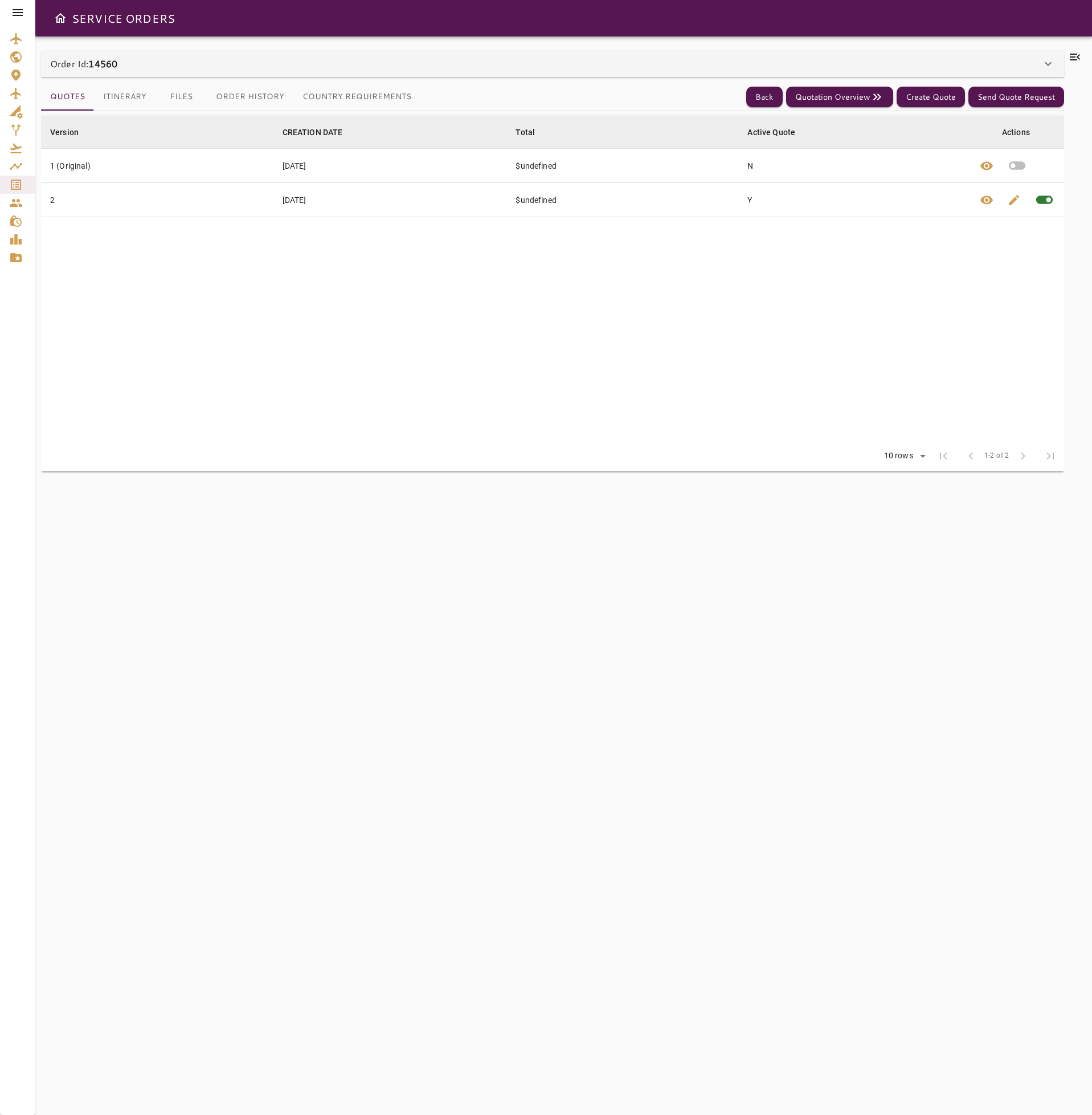 Image resolution: width=1092 pixels, height=1115 pixels. Describe the element at coordinates (321, 132) in the screenshot. I see `span: CREATION DATE` at that location.